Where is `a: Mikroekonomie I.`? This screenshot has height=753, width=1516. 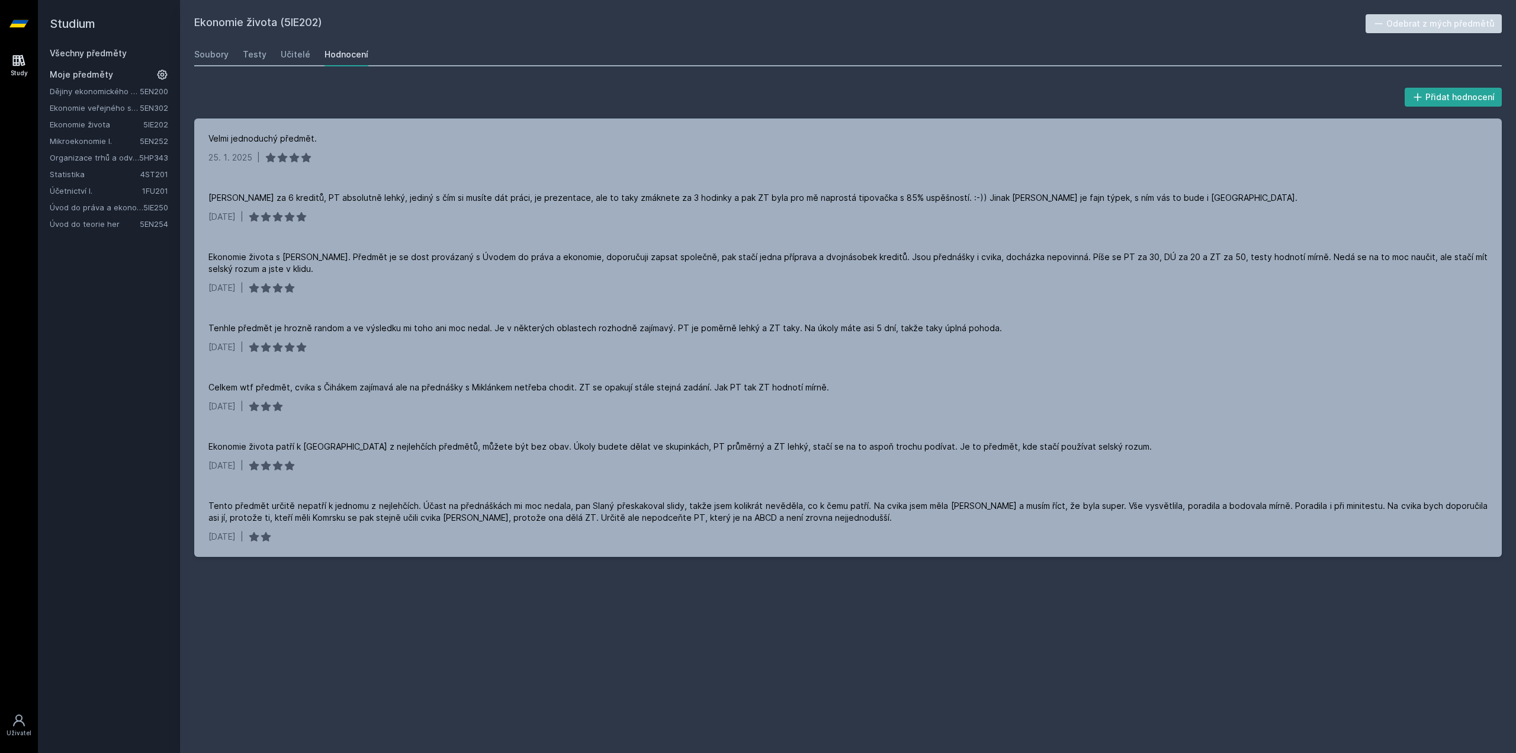
a: Mikroekonomie I. is located at coordinates (95, 141).